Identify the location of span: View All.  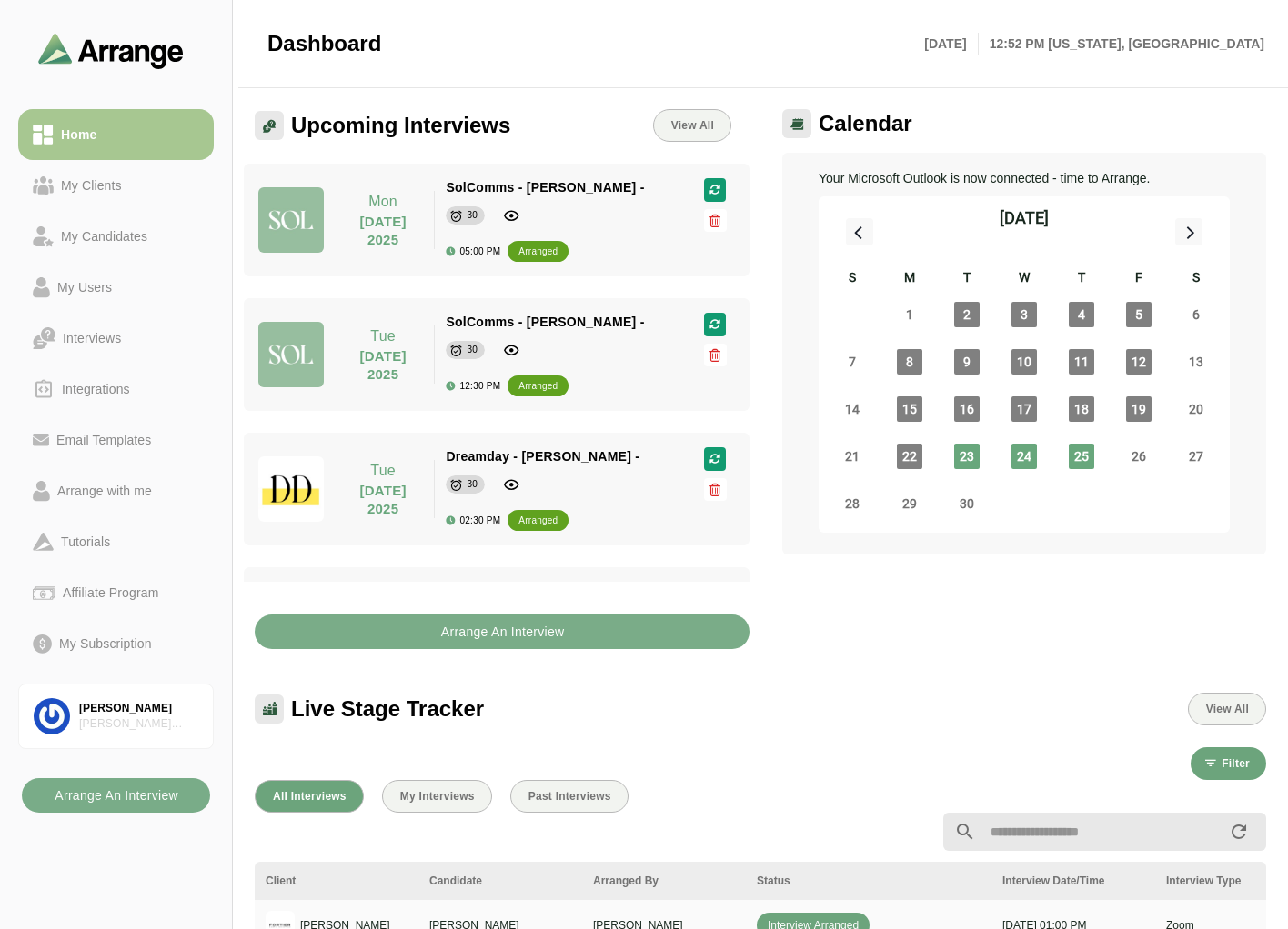
(1226, 709).